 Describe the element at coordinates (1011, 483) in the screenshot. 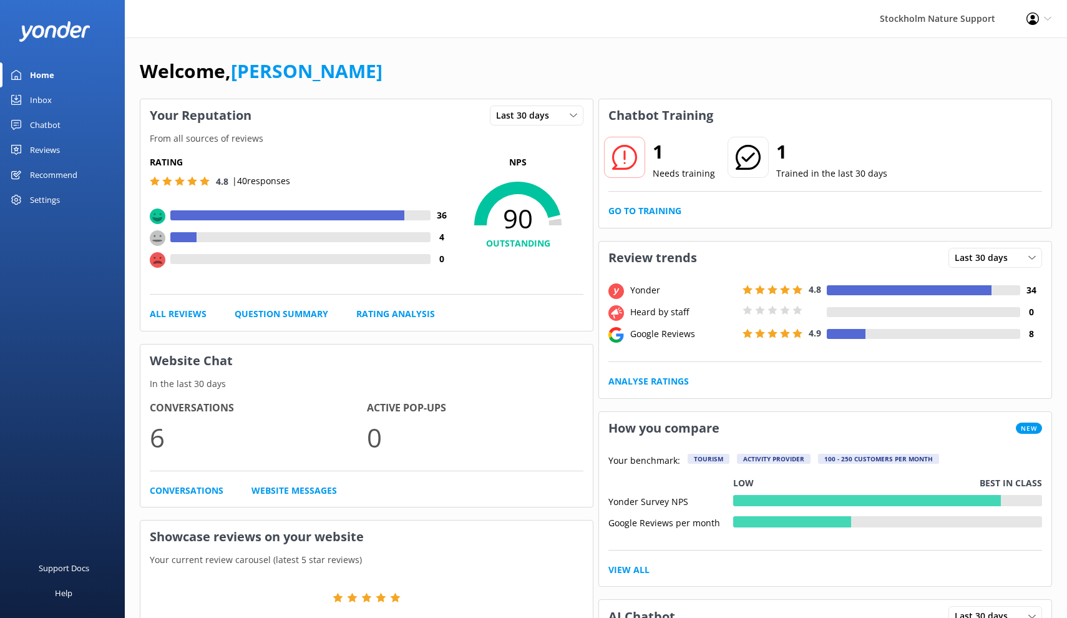

I see `p: Best in class` at that location.